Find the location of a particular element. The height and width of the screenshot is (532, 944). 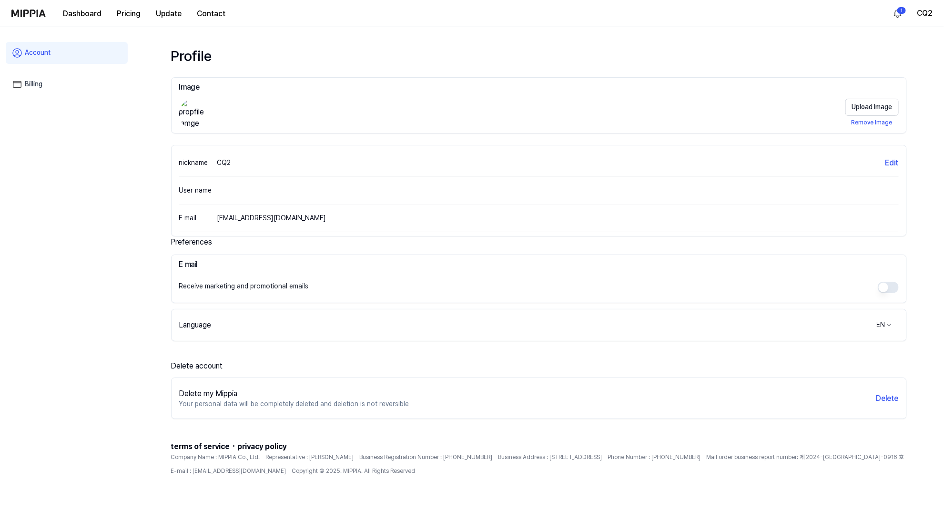

button: Dashboard is located at coordinates (82, 14).